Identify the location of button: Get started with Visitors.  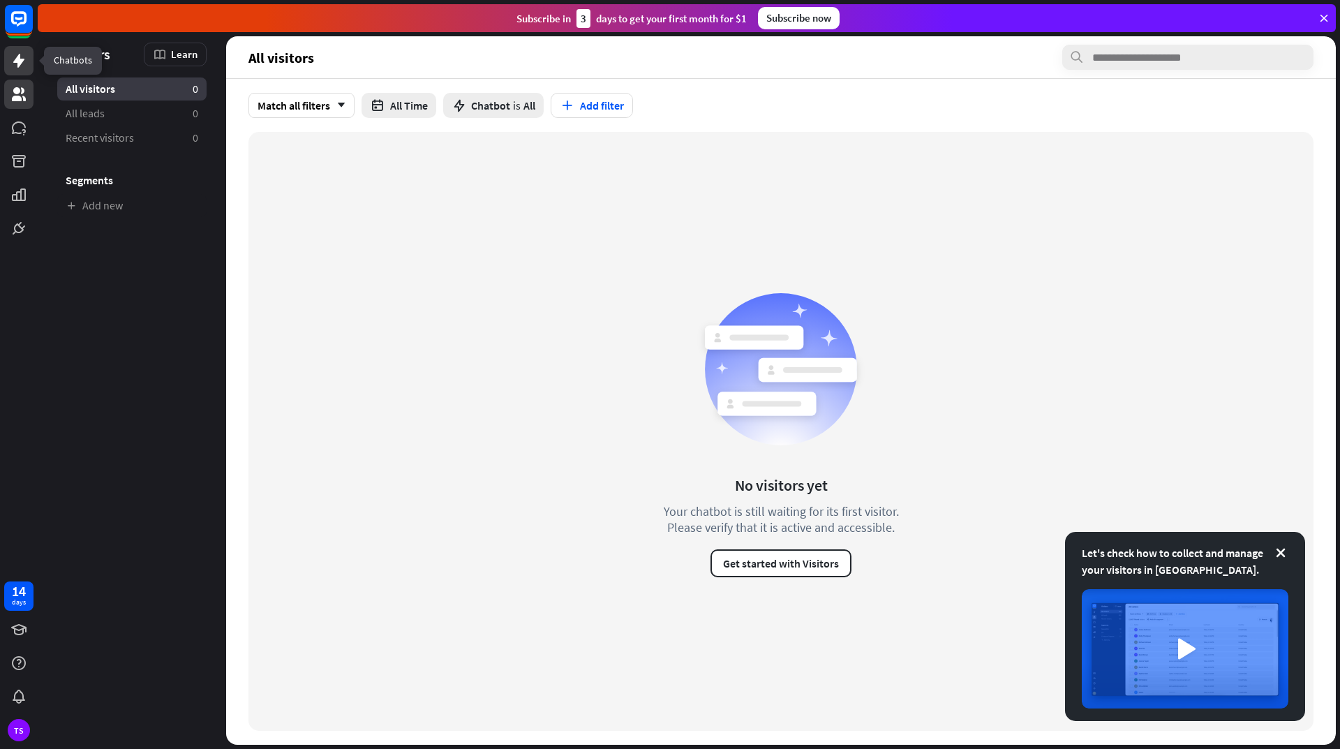
(781, 563).